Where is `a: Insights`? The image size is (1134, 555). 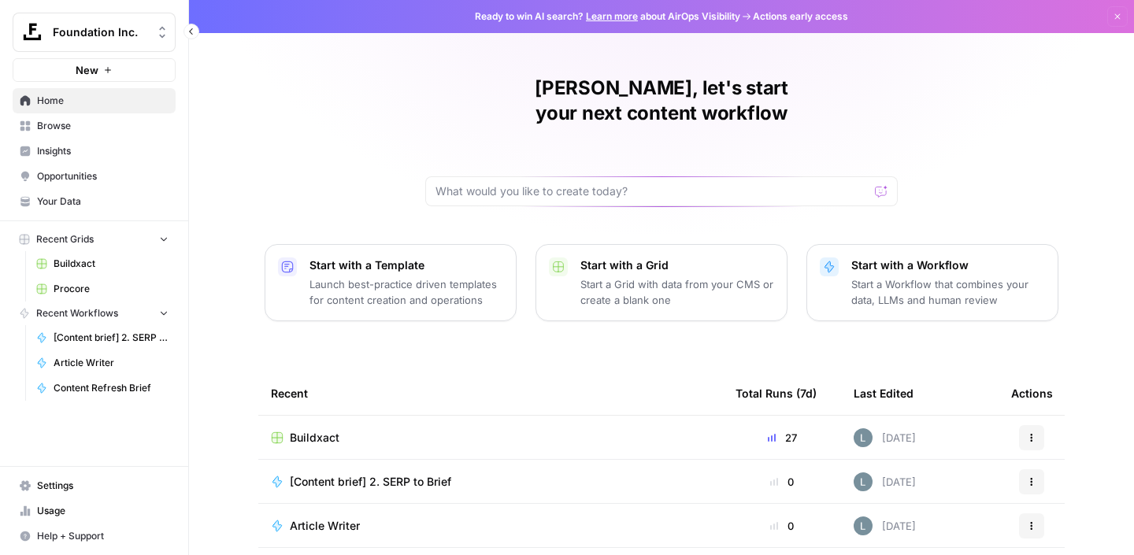
a: Insights is located at coordinates (94, 151).